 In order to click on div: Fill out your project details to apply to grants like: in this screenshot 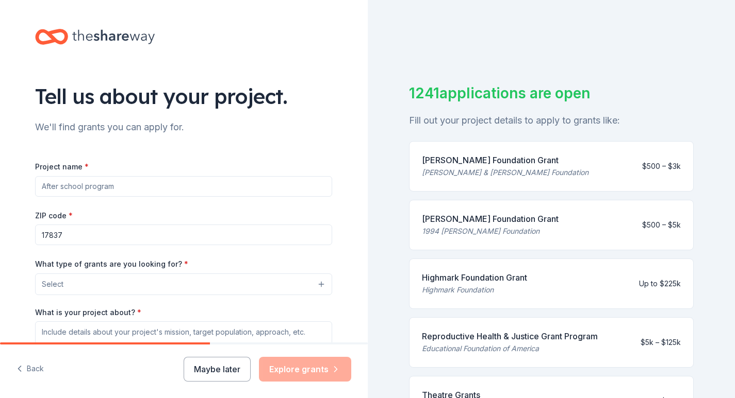, I will do `click(551, 121)`.